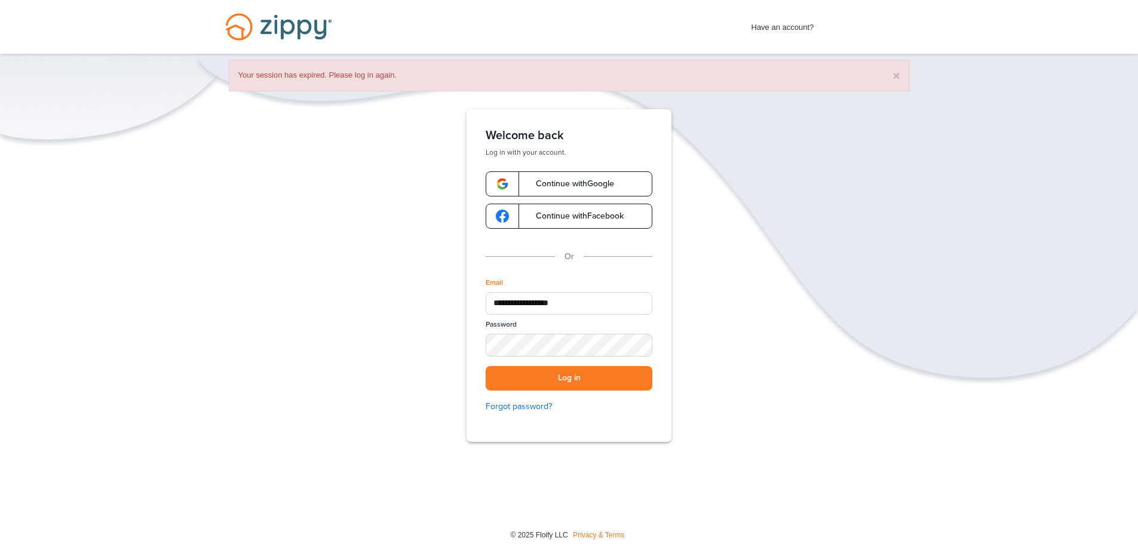  I want to click on label: Password, so click(501, 324).